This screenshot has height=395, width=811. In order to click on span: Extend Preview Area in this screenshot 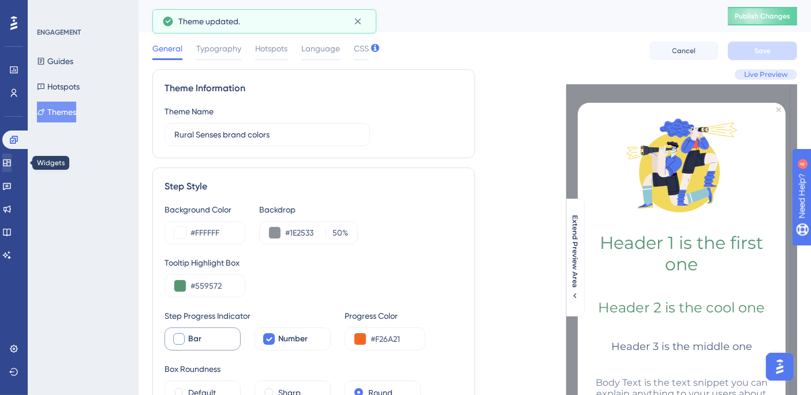, I will do `click(575, 251)`.